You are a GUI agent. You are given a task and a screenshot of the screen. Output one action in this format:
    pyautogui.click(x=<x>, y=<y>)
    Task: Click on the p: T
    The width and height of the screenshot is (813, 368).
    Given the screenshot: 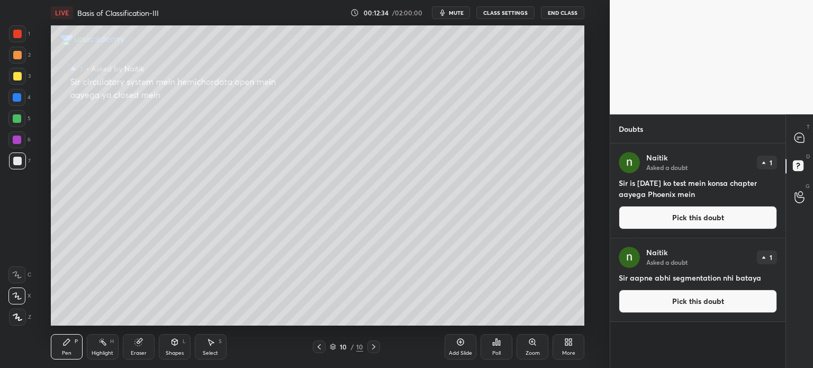 What is the action you would take?
    pyautogui.click(x=808, y=127)
    